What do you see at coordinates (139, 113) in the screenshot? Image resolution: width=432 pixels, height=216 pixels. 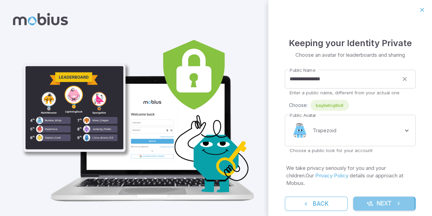 I see `img: parent_3-illustration` at bounding box center [139, 113].